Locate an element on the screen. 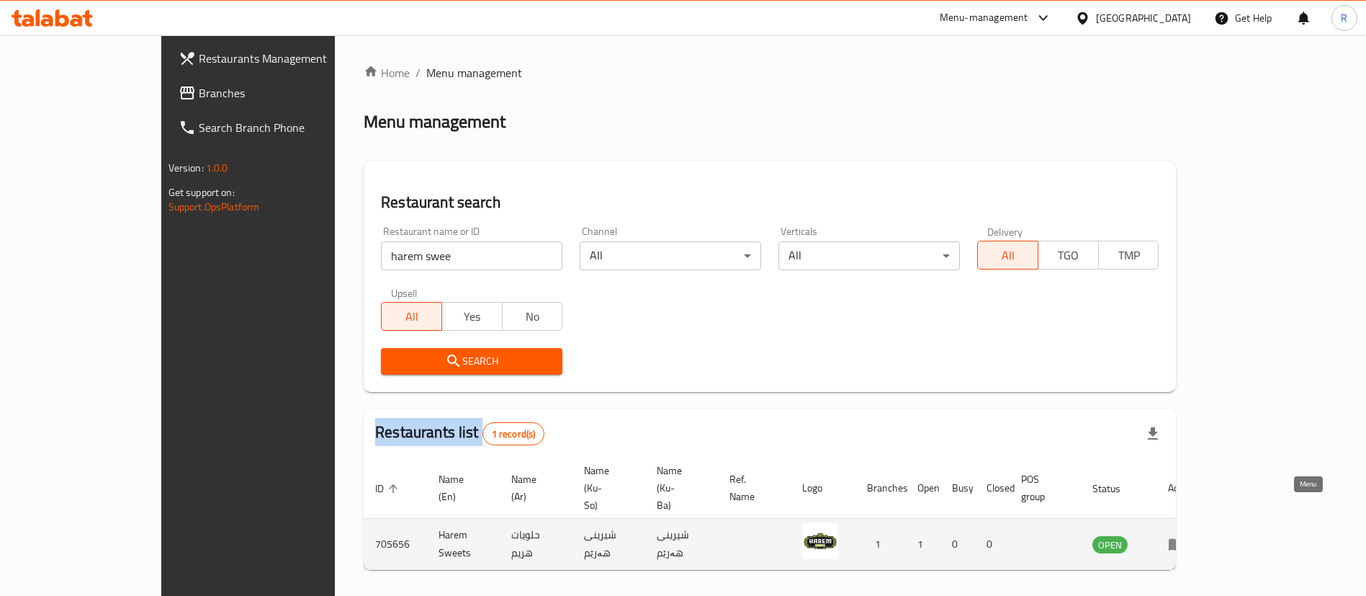 This screenshot has width=1366, height=596. a: Restaurants Management is located at coordinates (278, 58).